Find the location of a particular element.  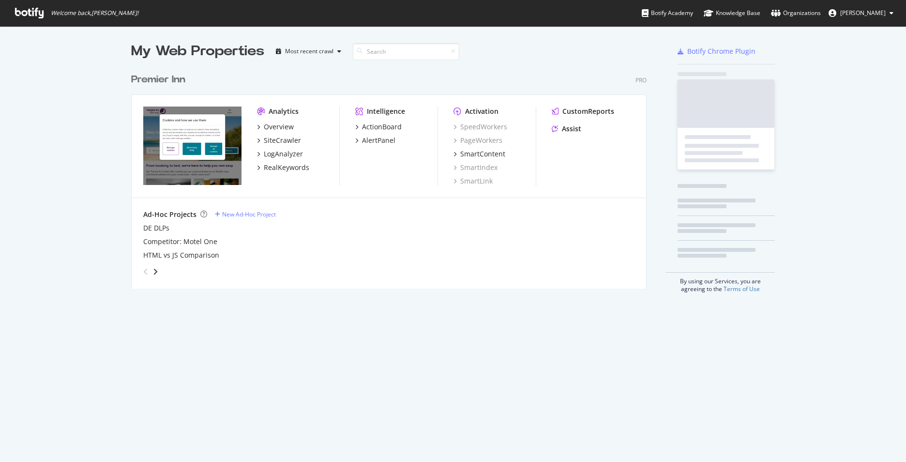

a: HTML vs JS Comparison is located at coordinates (181, 255).